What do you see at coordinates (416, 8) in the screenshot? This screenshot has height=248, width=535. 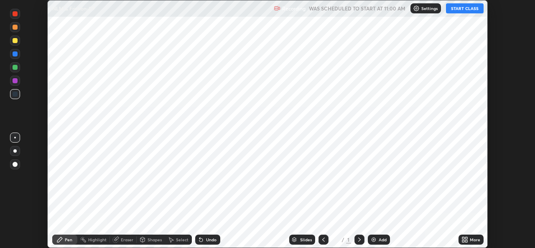 I see `img: class-settings-icons` at bounding box center [416, 8].